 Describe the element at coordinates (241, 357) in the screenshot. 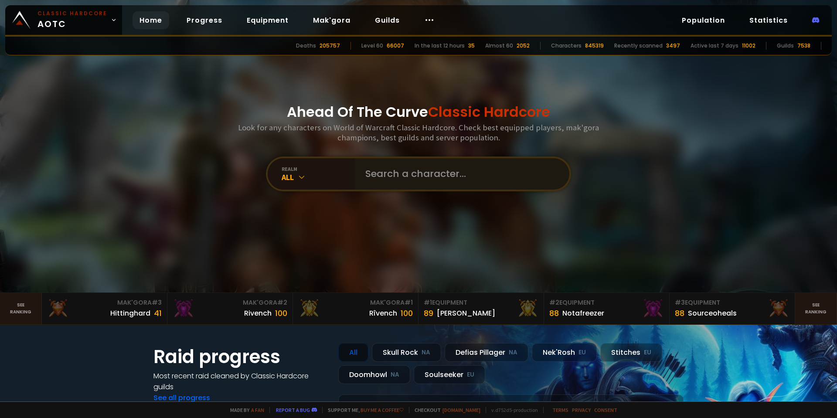

I see `h1: Raid progress` at that location.